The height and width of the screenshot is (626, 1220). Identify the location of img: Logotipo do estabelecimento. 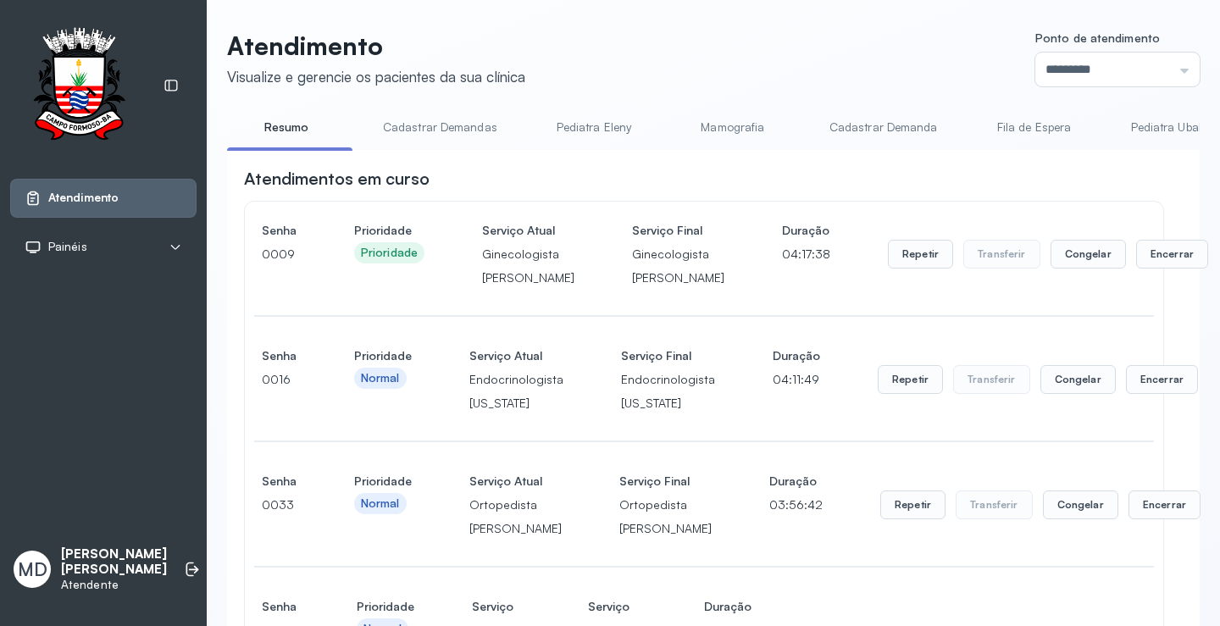
(79, 86).